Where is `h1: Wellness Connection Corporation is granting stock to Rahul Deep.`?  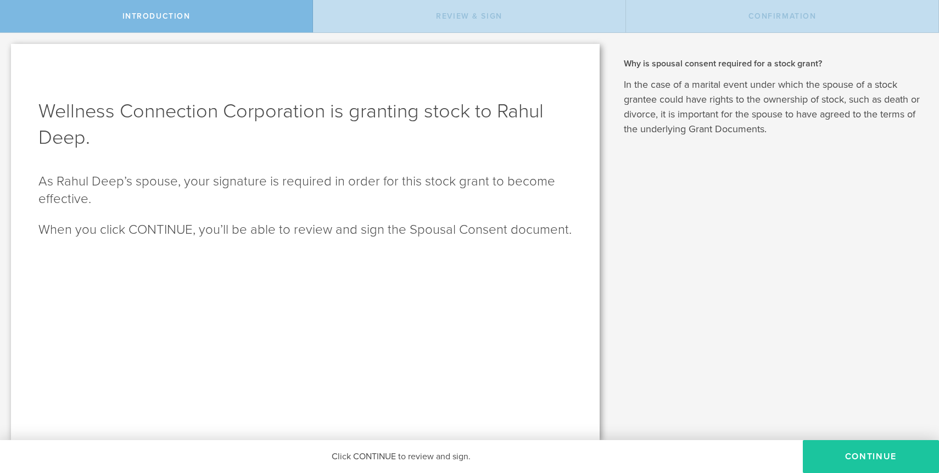
h1: Wellness Connection Corporation is granting stock to Rahul Deep. is located at coordinates (305, 125).